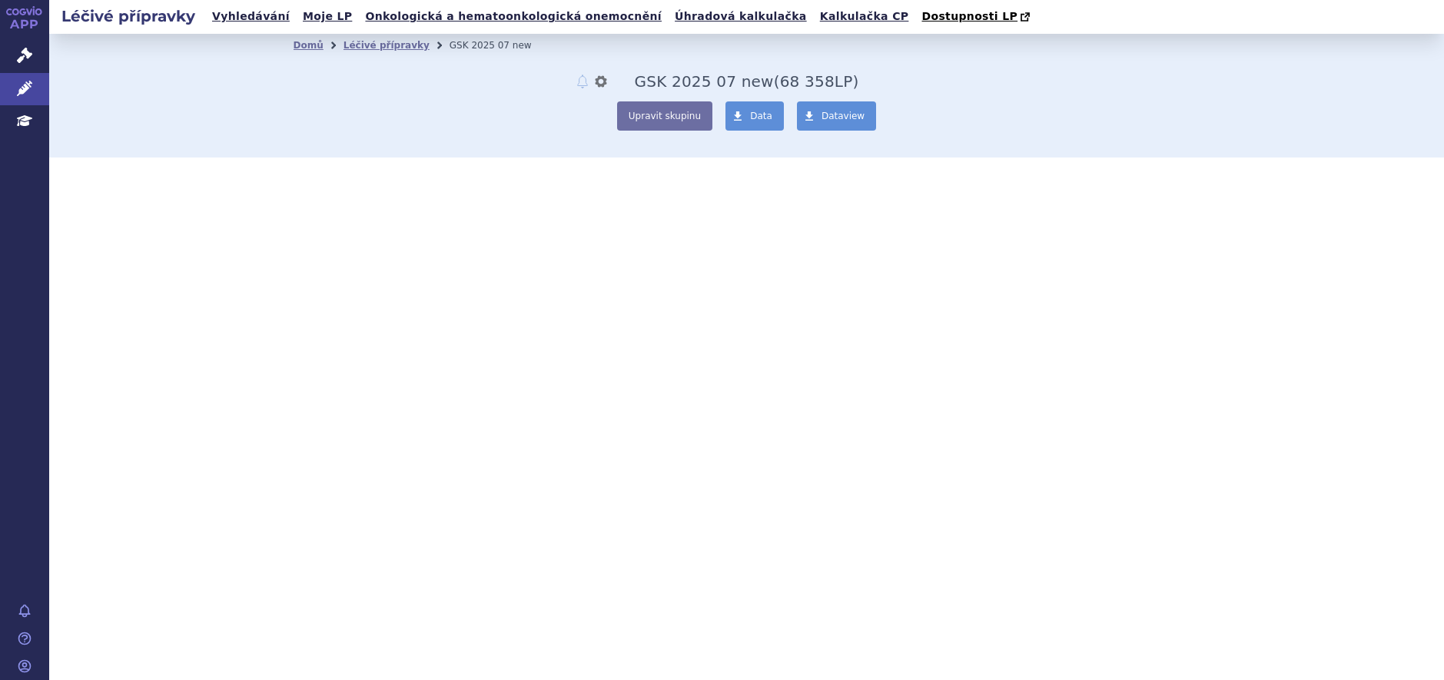 The image size is (1444, 680). What do you see at coordinates (582, 81) in the screenshot?
I see `button: notifikace` at bounding box center [582, 81].